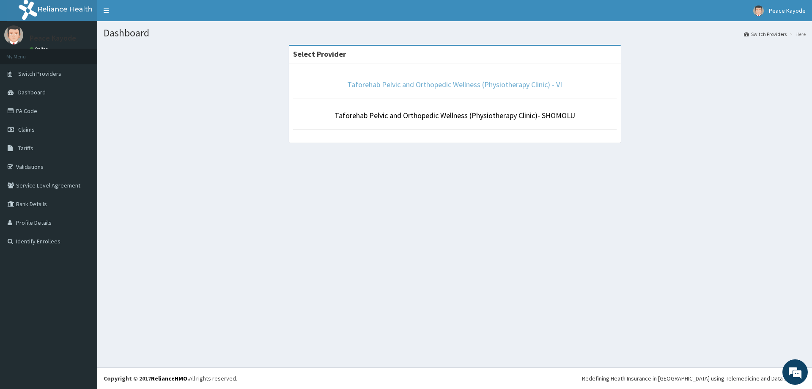 The height and width of the screenshot is (389, 812). What do you see at coordinates (26, 129) in the screenshot?
I see `span: Claims` at bounding box center [26, 129].